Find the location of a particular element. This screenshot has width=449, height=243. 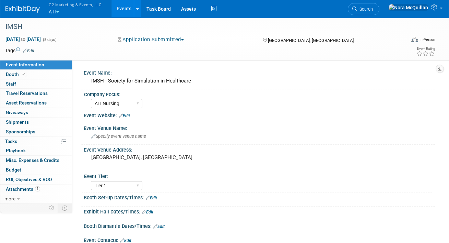

div: Booth Dismantle Dates/Times: is located at coordinates (259, 225).